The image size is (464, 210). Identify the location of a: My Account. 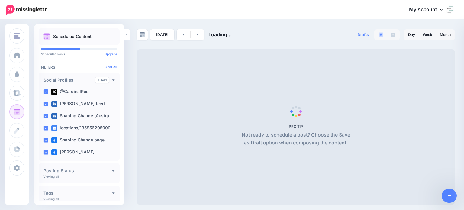
(429, 10).